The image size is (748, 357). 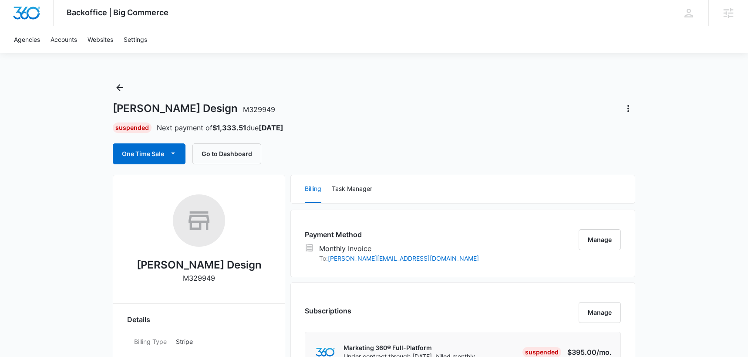 What do you see at coordinates (628, 108) in the screenshot?
I see `button: Actions` at bounding box center [628, 108].